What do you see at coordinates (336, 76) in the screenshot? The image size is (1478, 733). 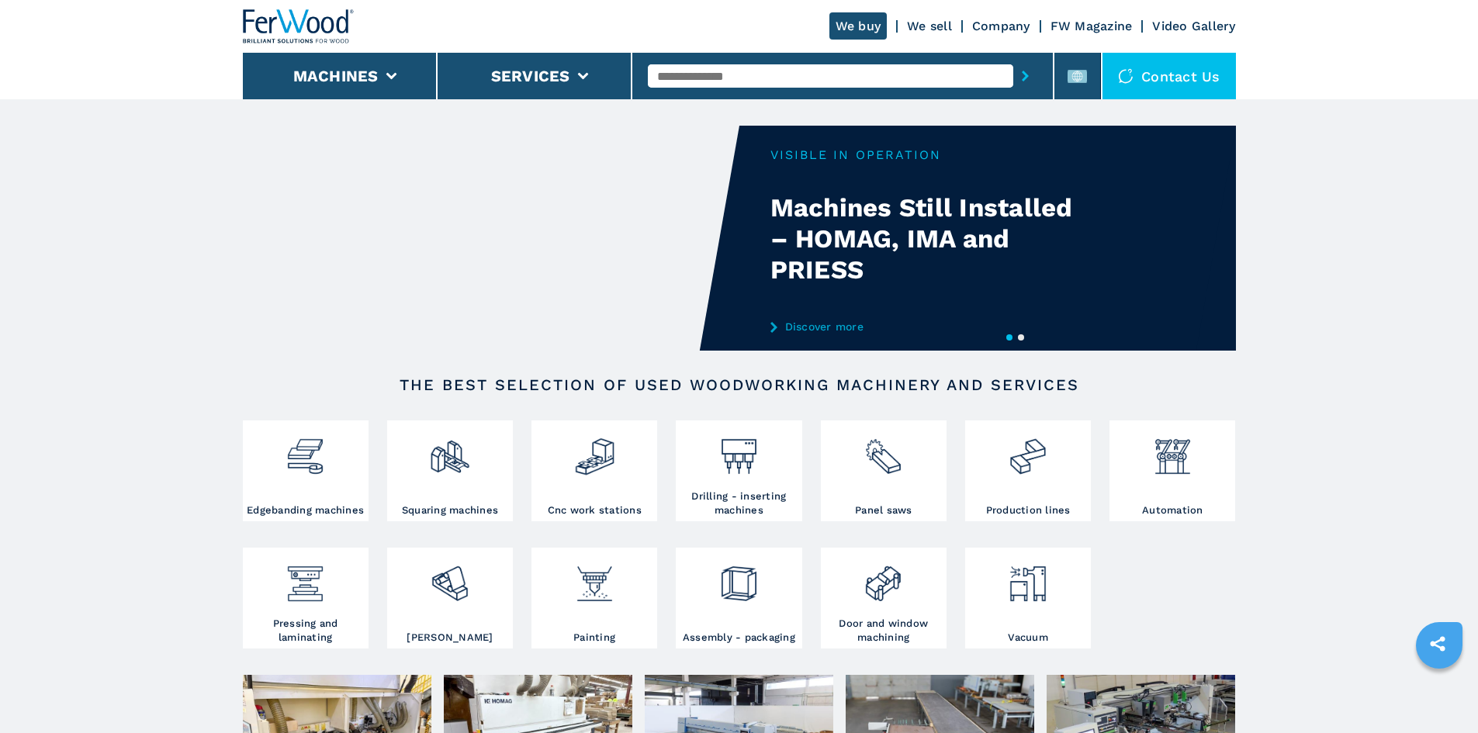 I see `button: Machines` at bounding box center [336, 76].